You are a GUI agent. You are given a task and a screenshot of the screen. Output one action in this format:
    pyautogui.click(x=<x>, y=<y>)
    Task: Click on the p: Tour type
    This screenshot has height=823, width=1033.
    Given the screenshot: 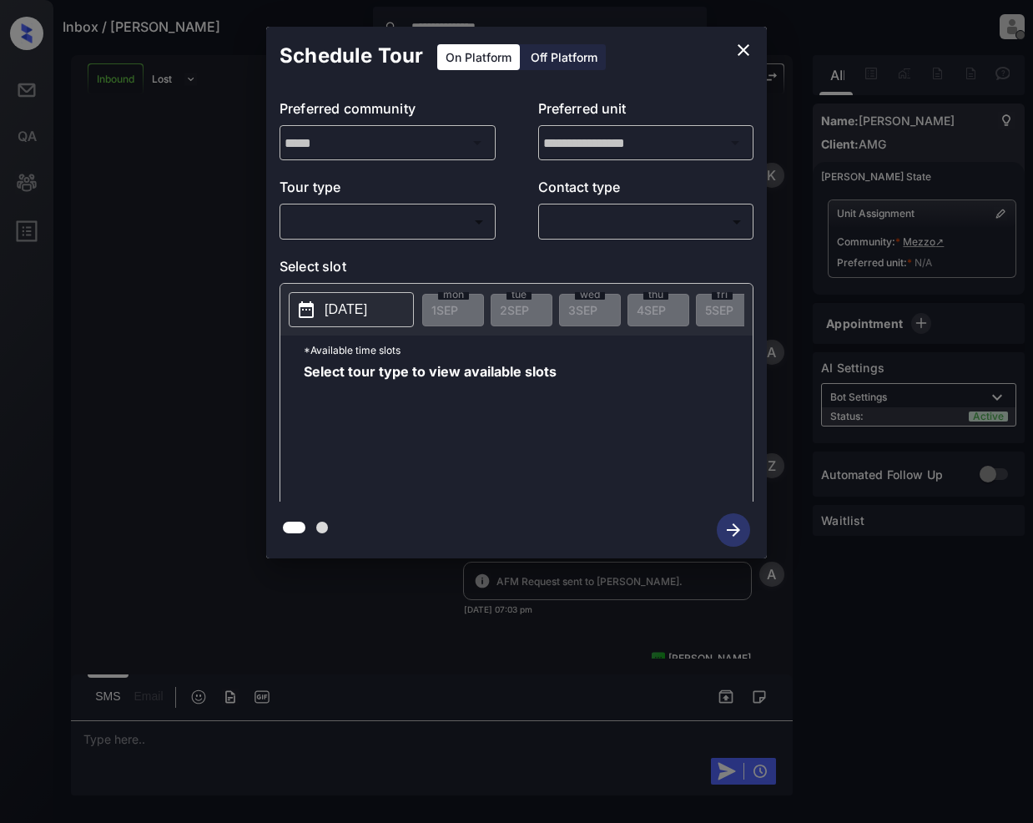 What is the action you would take?
    pyautogui.click(x=387, y=190)
    